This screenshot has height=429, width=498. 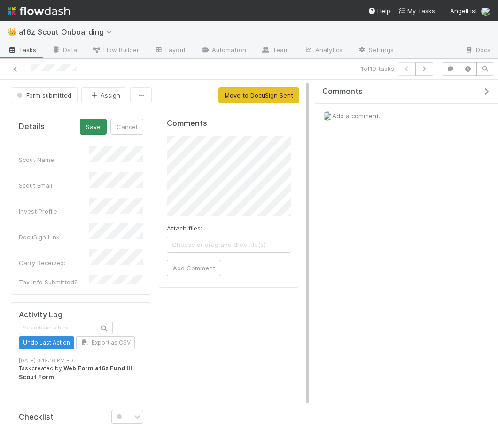 What do you see at coordinates (377, 69) in the screenshot?
I see `span: 1 of 19 tasks` at bounding box center [377, 69].